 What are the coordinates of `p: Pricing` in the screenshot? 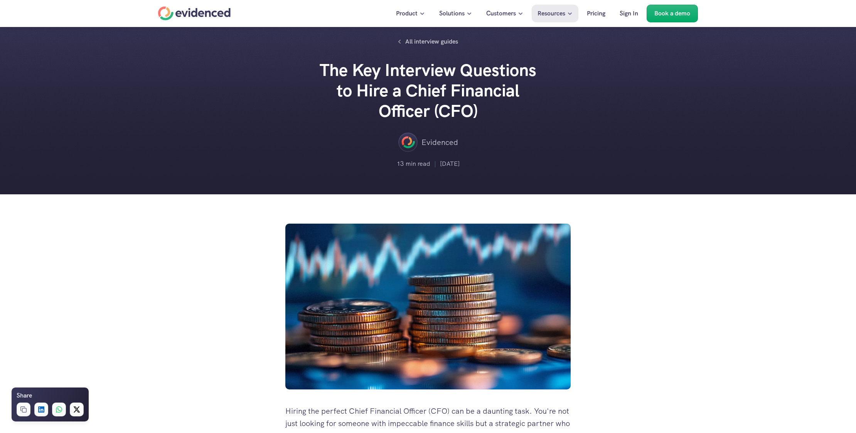 It's located at (596, 13).